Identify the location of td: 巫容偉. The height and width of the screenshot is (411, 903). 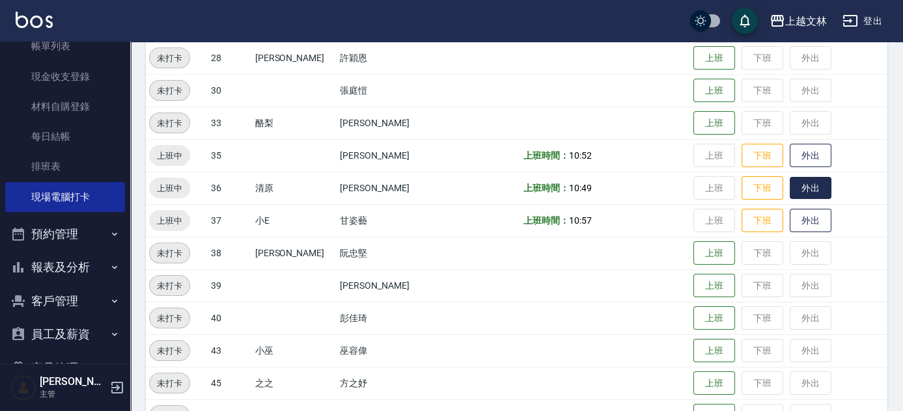
(386, 351).